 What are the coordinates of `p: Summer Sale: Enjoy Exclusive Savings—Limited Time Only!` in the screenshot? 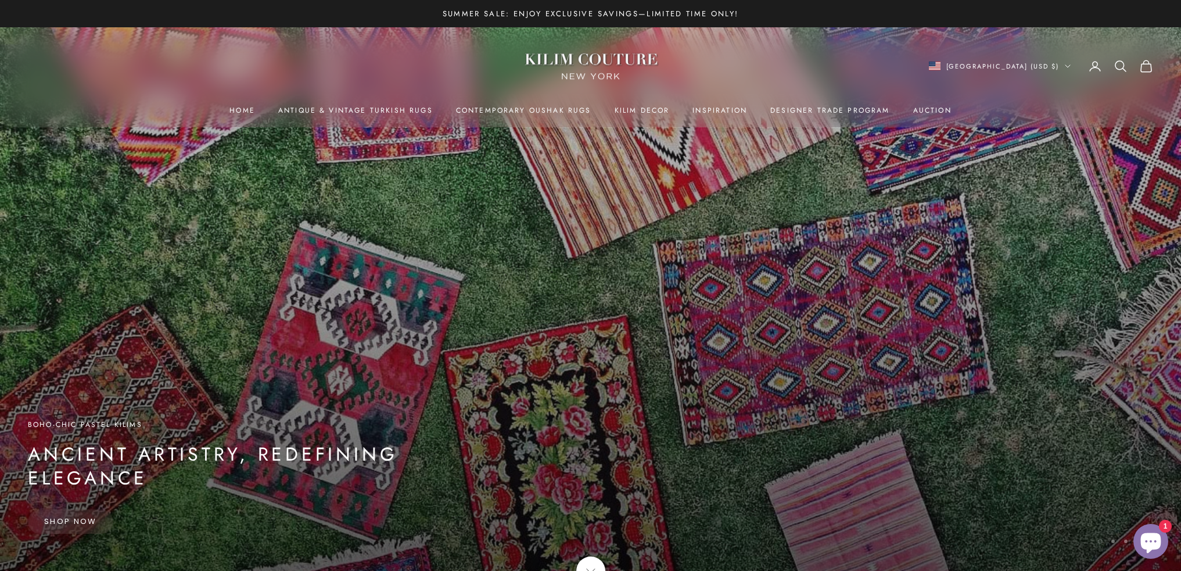 It's located at (591, 13).